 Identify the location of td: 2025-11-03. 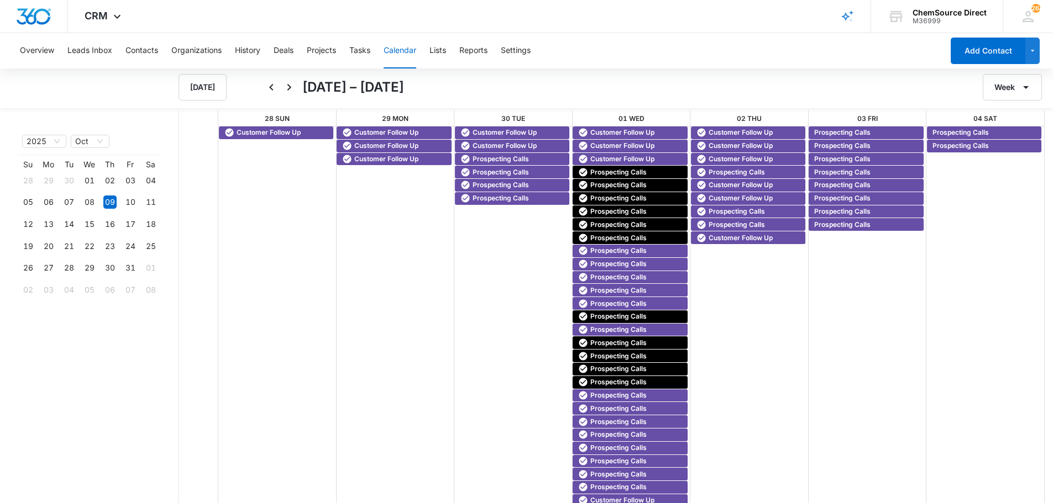
(48, 290).